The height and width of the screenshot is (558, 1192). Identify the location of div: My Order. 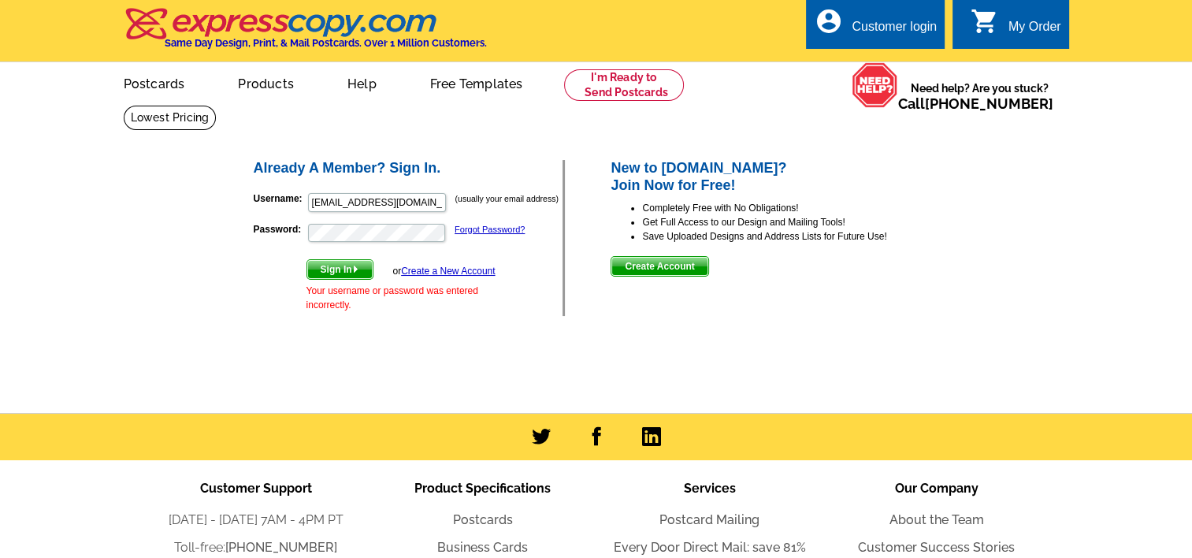
(1034, 31).